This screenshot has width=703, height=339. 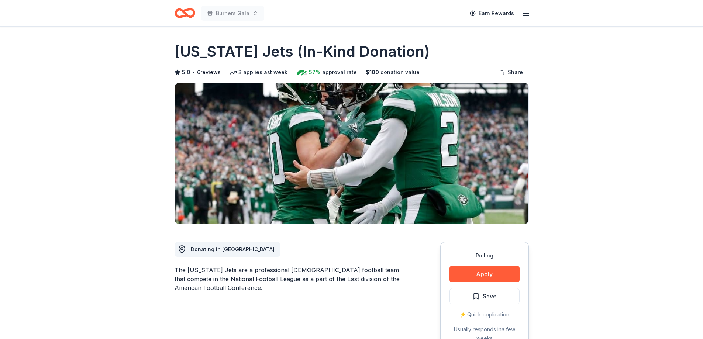 What do you see at coordinates (315, 72) in the screenshot?
I see `span: 57%` at bounding box center [315, 72].